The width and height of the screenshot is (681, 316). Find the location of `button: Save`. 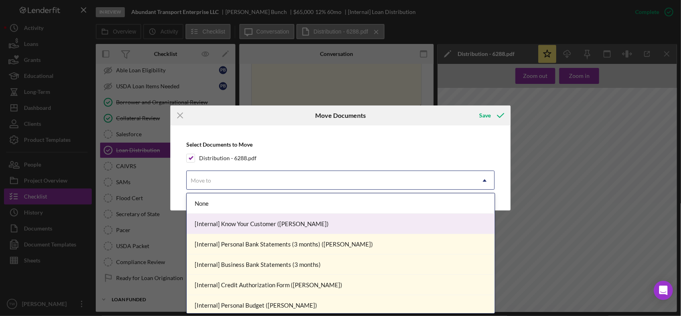

button: Save is located at coordinates (491, 115).